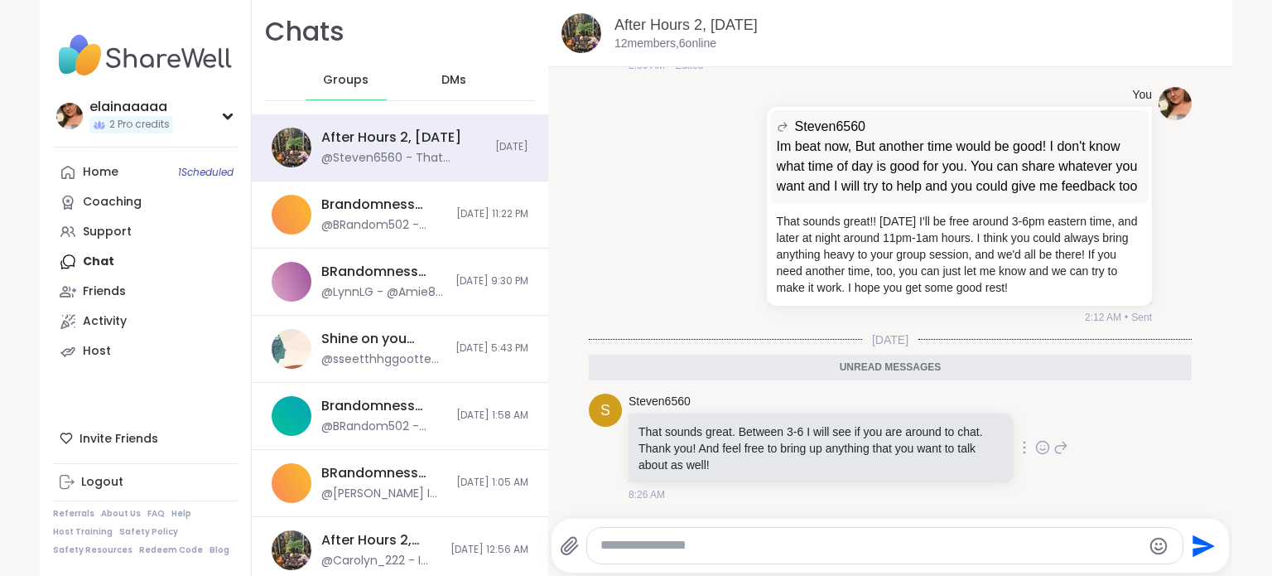 This screenshot has height=576, width=1272. Describe the element at coordinates (104, 292) in the screenshot. I see `div: Friends` at that location.